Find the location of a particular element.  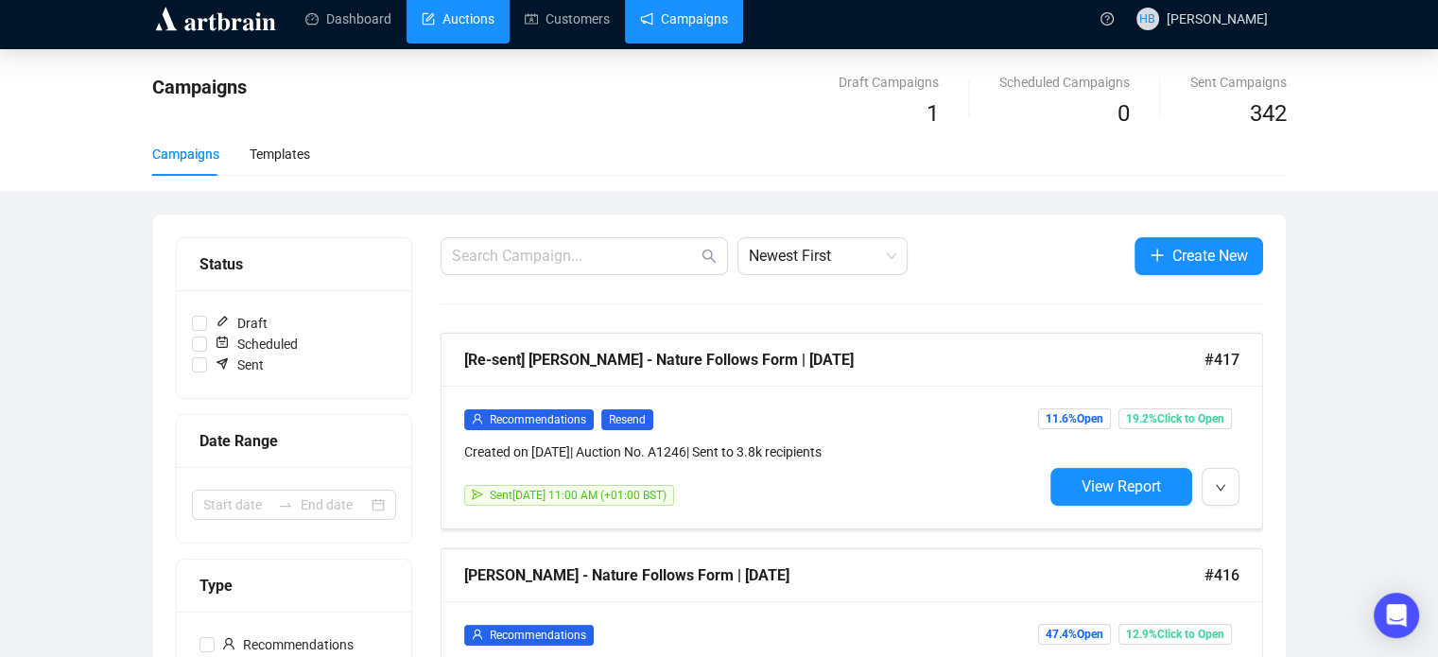

span: plus is located at coordinates (1157, 255).